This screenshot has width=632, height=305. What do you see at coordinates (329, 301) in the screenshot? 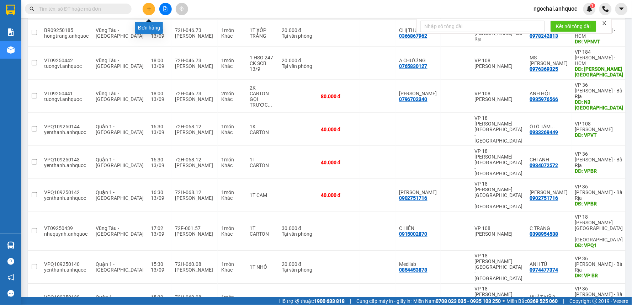
I see `strong: 1900 633 818` at bounding box center [329, 301].